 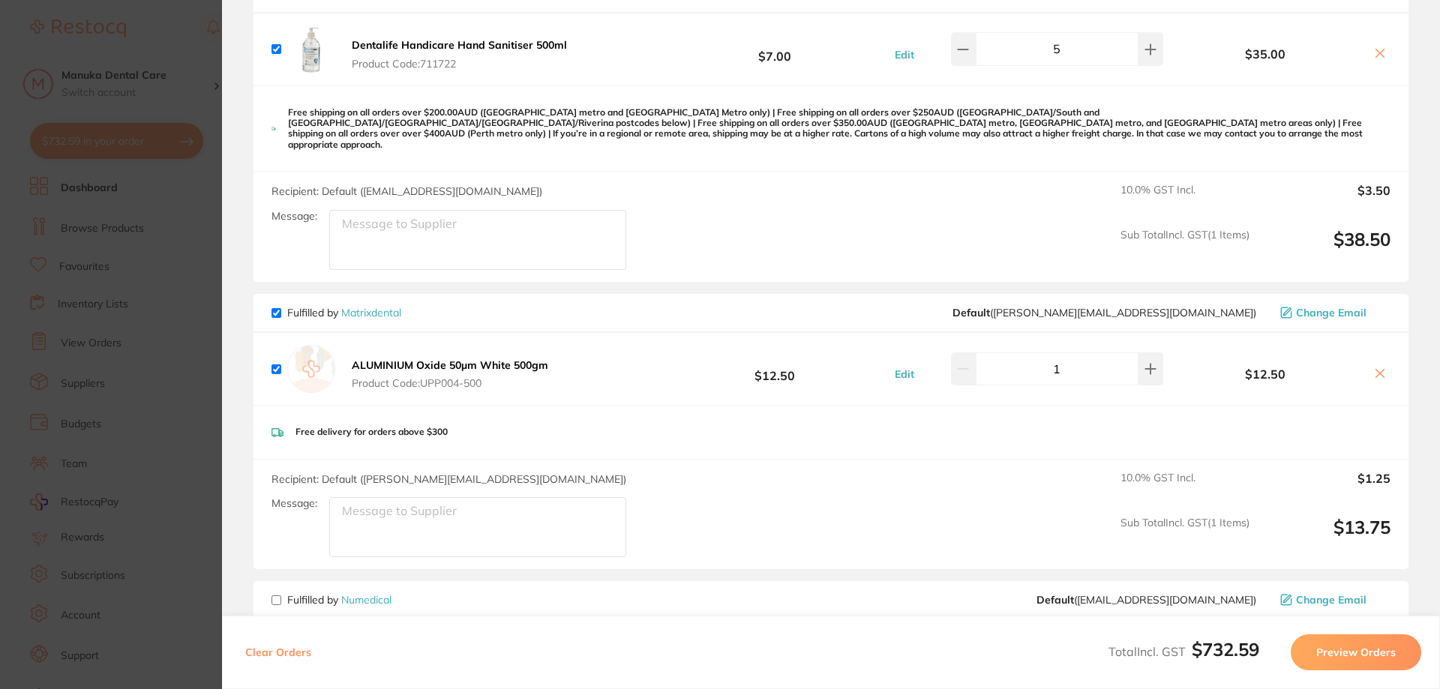 I want to click on h1: Restocq, so click(x=96, y=13).